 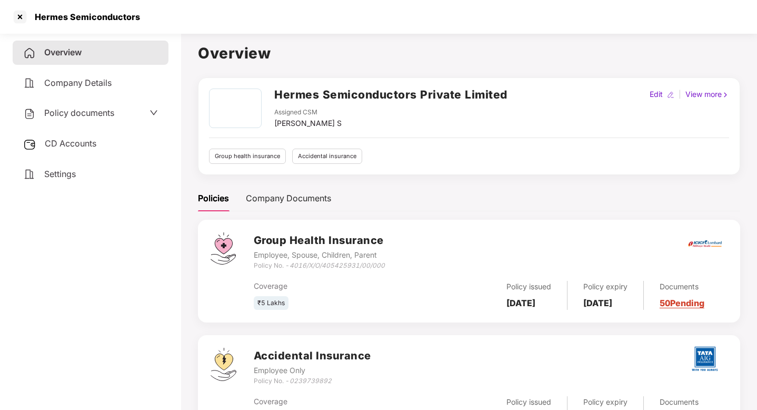 What do you see at coordinates (705, 243) in the screenshot?
I see `img: icici.png` at bounding box center [705, 243].